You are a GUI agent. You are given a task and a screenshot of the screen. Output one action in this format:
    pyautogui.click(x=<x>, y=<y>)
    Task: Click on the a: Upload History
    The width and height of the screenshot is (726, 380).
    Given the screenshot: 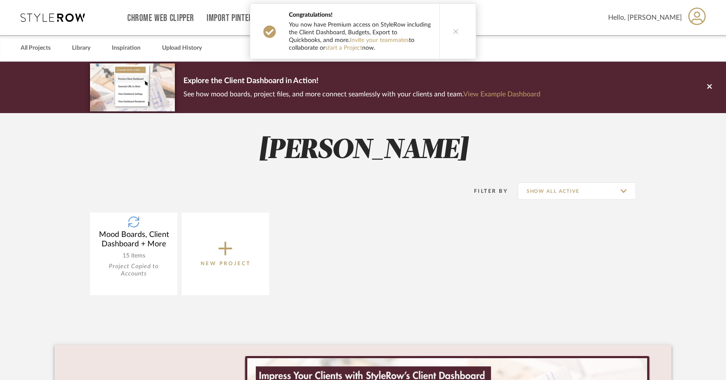 What is the action you would take?
    pyautogui.click(x=182, y=48)
    